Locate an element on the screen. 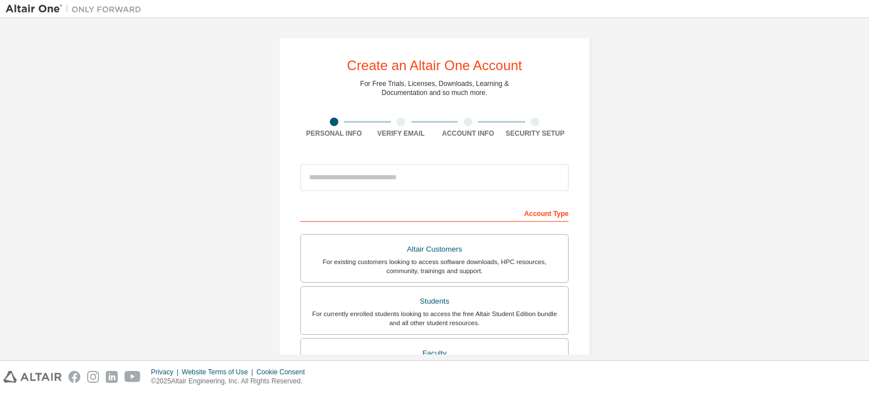 Image resolution: width=869 pixels, height=393 pixels. div: Students is located at coordinates (435, 302).